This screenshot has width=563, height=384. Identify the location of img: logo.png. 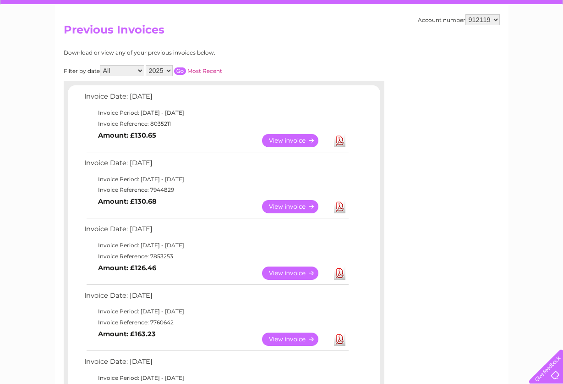
(43, 38).